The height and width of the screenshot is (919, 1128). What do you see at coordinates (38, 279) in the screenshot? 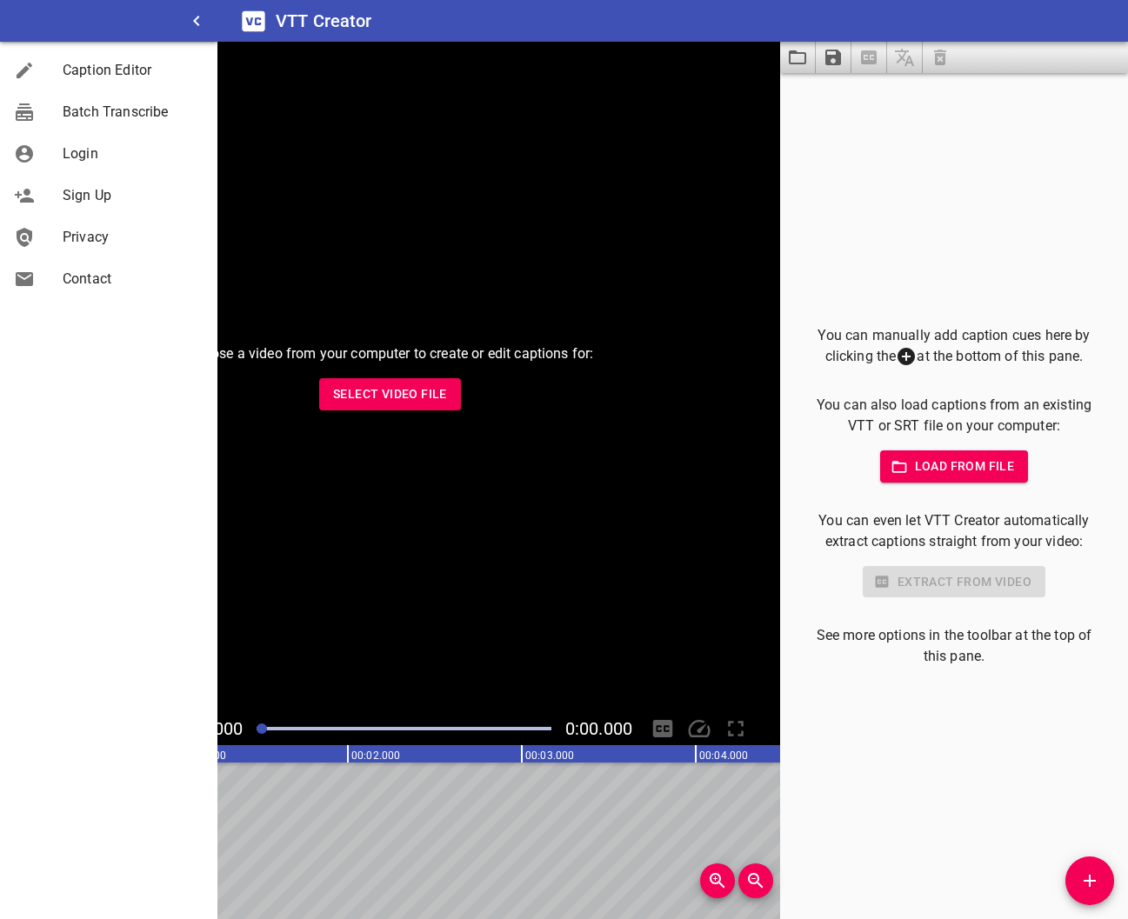
I see `div: Contact` at bounding box center [38, 279].